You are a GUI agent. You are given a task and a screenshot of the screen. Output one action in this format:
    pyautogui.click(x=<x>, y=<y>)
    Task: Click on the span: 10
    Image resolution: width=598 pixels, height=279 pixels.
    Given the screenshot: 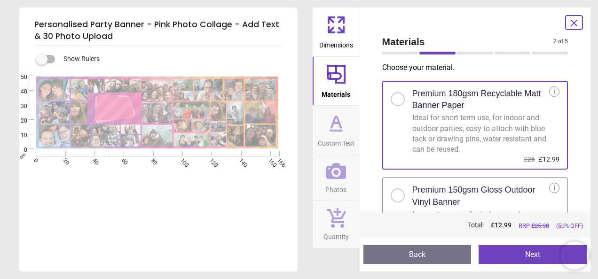 What is the action you would take?
    pyautogui.click(x=18, y=135)
    